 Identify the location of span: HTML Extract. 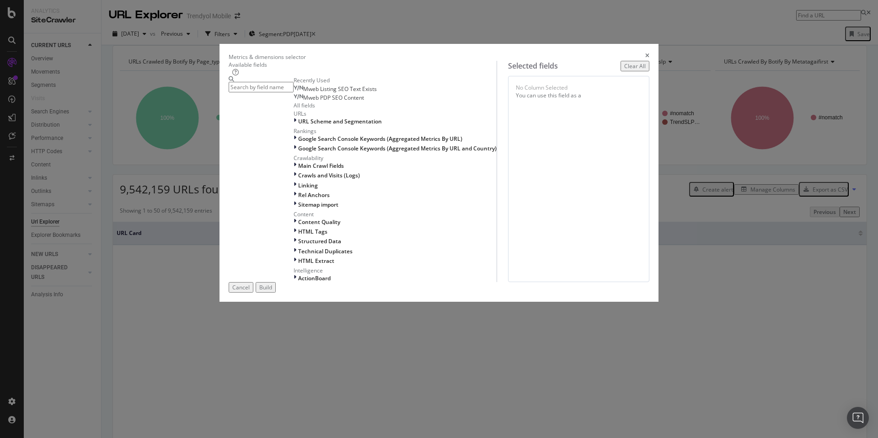
(316, 261).